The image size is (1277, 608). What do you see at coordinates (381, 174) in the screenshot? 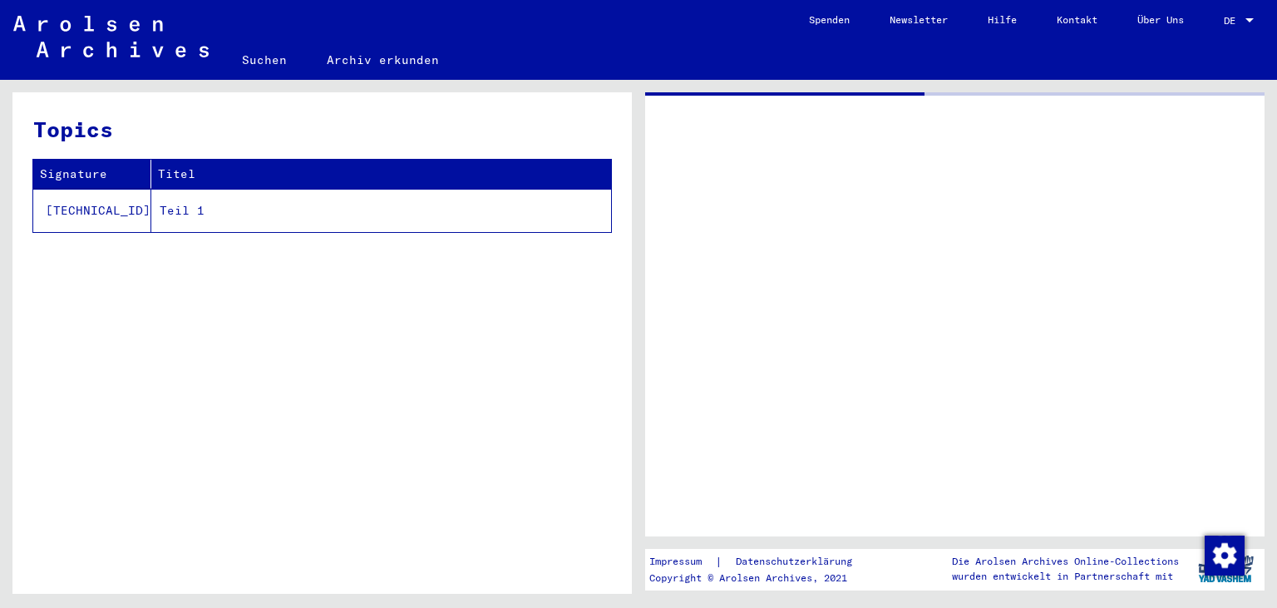
I see `th: Titel` at bounding box center [381, 174].